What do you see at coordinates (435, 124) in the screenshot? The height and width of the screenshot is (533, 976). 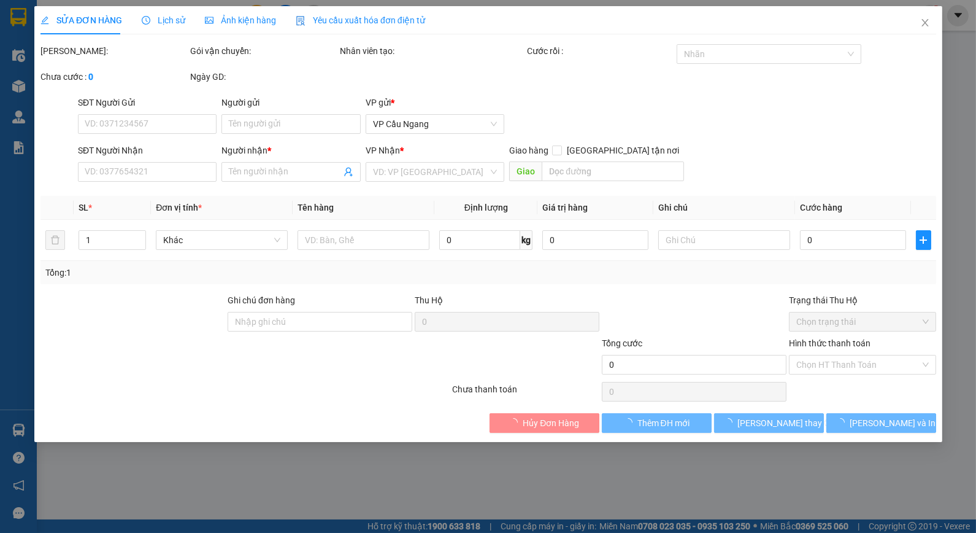 I see `span: VP Cầu Ngang` at bounding box center [435, 124].